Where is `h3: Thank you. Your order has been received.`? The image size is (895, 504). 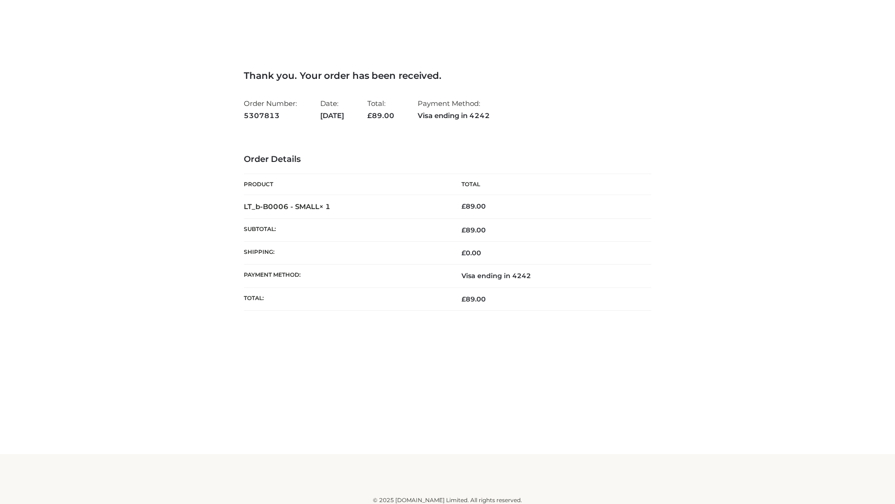 h3: Thank you. Your order has been received. is located at coordinates (448, 76).